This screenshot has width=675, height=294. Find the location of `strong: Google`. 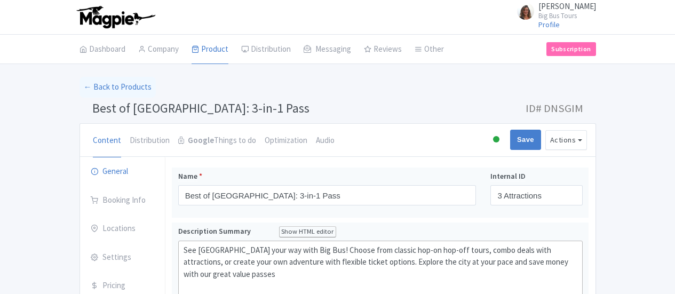

strong: Google is located at coordinates (201, 140).